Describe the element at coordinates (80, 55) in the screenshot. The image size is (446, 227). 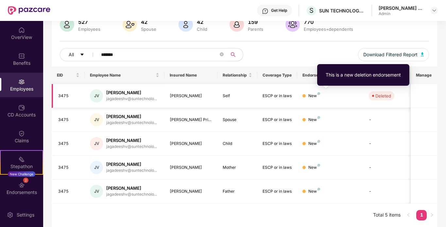
I see `button: Allcaret-down` at that location.